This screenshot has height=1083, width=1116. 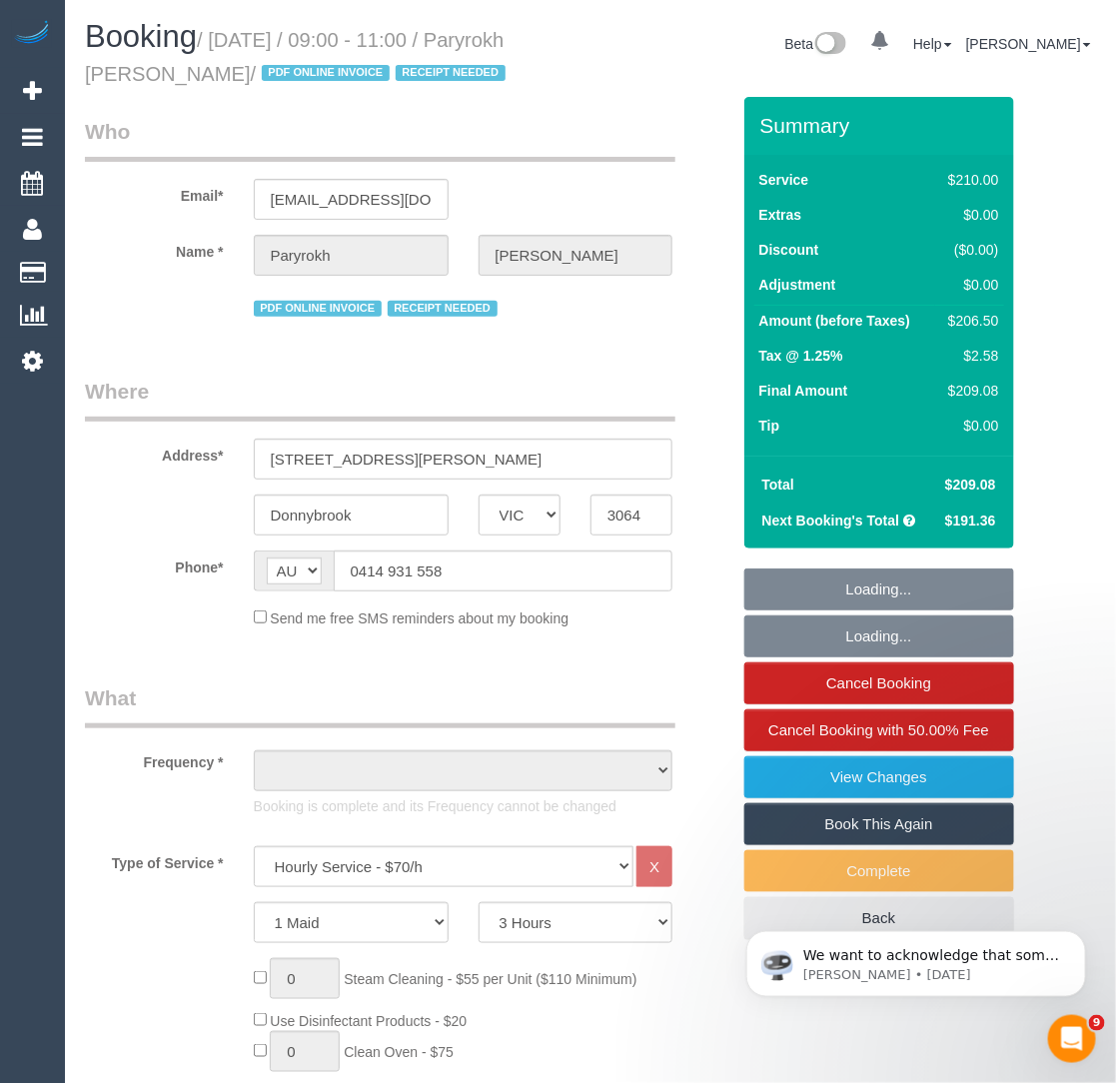 I want to click on input: Post Code*, so click(x=632, y=515).